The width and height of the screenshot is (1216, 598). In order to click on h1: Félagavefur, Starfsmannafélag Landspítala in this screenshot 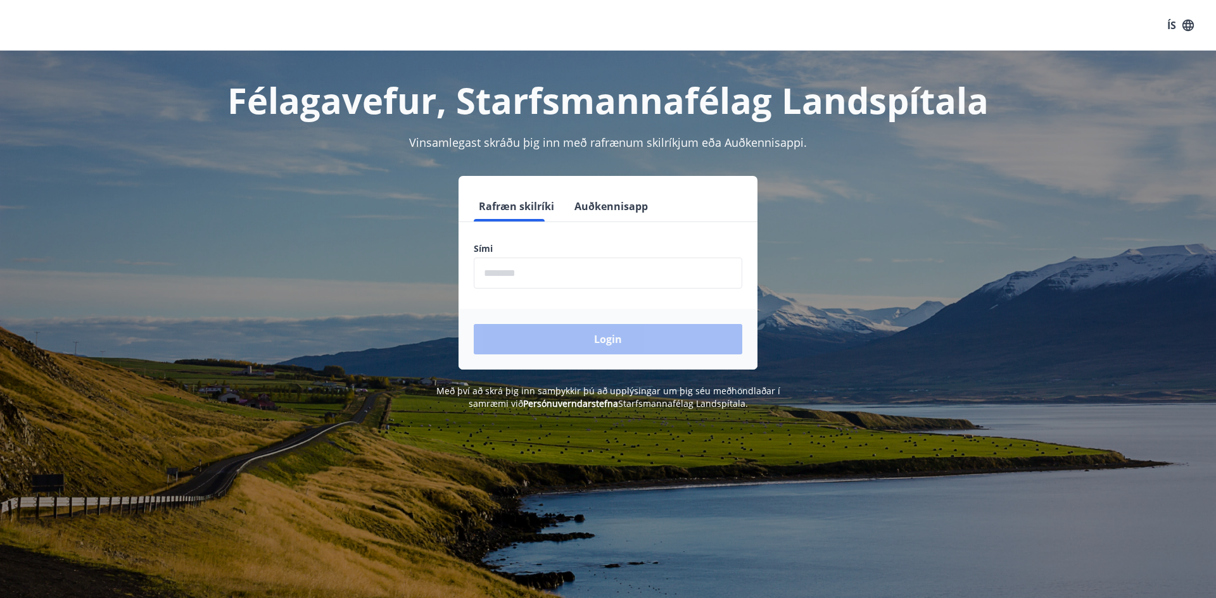, I will do `click(608, 100)`.